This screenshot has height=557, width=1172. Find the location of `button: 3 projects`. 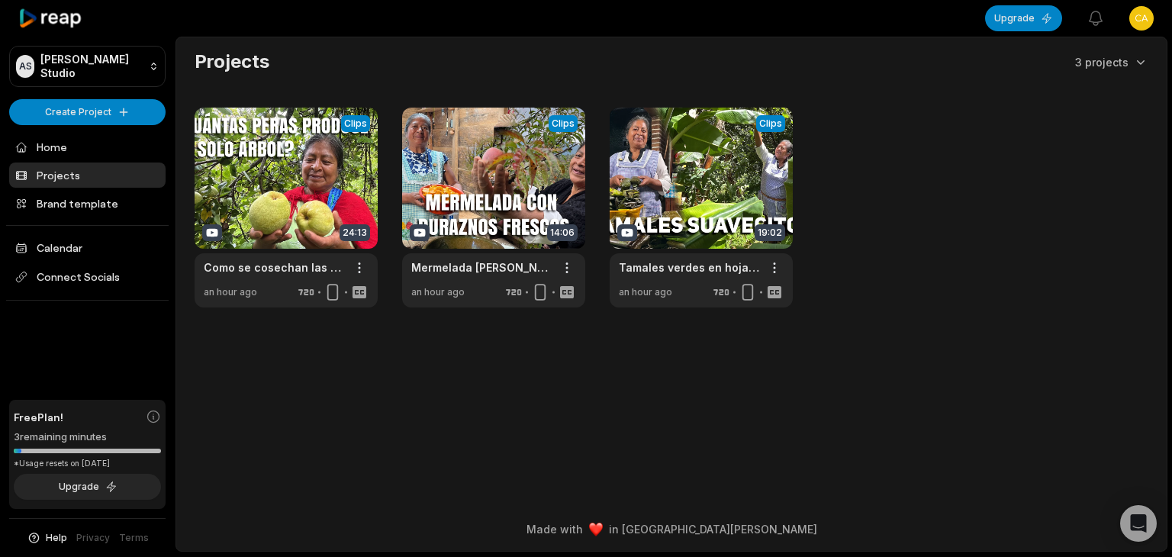

button: 3 projects is located at coordinates (1112, 62).